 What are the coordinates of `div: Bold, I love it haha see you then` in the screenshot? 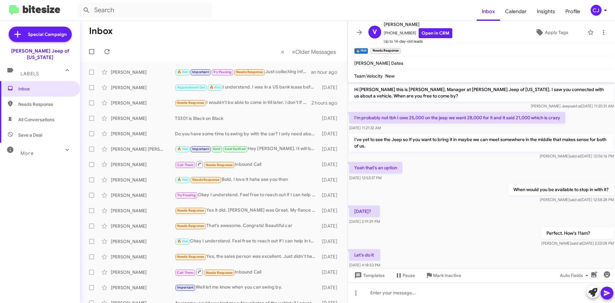 It's located at (247, 179).